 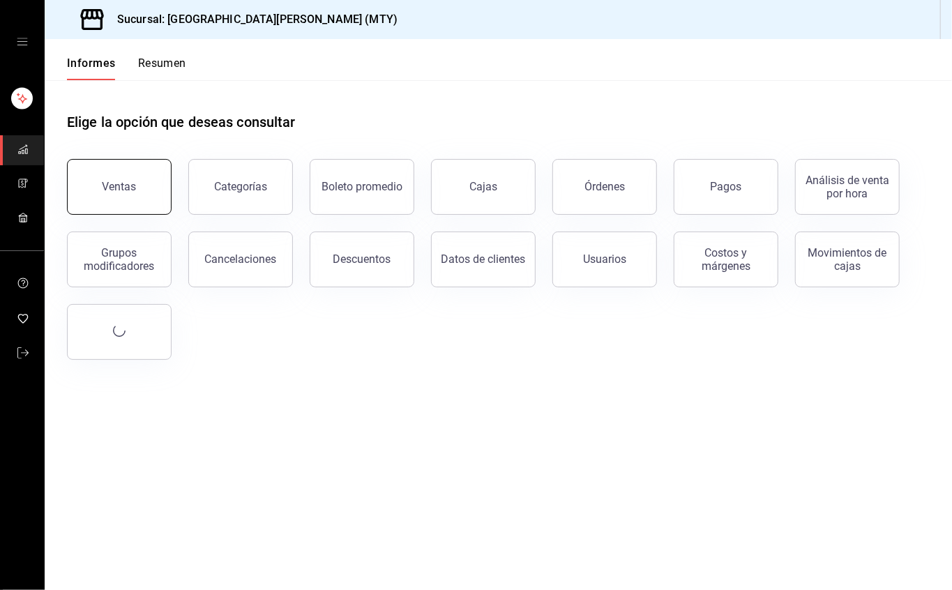 What do you see at coordinates (847, 187) in the screenshot?
I see `font: Análisis de venta por hora` at bounding box center [847, 187].